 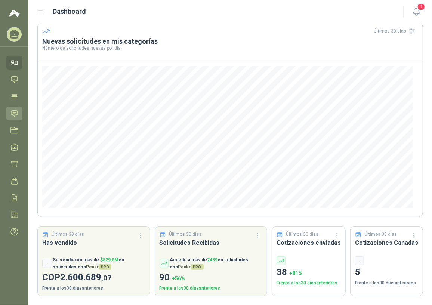 What do you see at coordinates (211, 242) in the screenshot?
I see `h3: Solicitudes Recibidas` at bounding box center [211, 242].